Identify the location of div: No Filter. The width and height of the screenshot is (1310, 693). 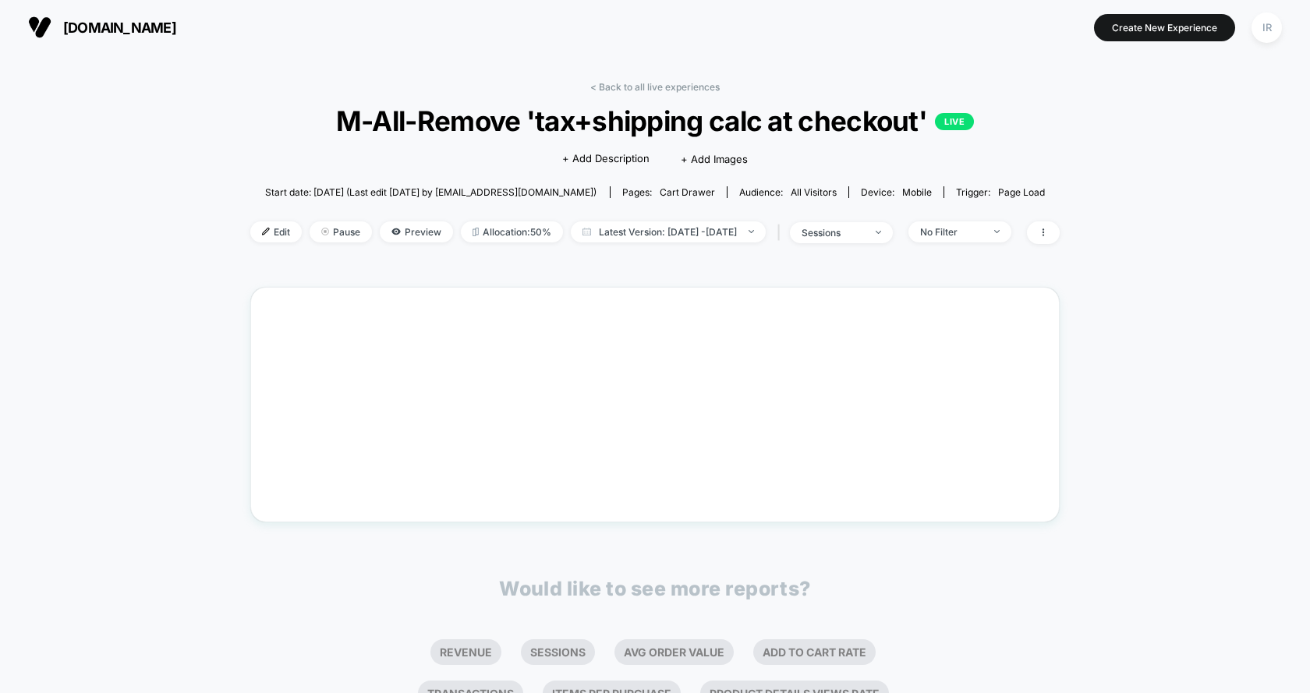
(952, 232).